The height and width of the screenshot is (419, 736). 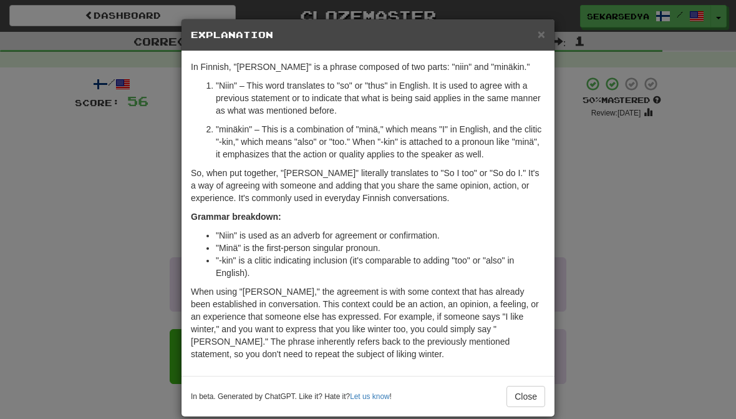 I want to click on li: "Minä" is the first-person singular pronoun., so click(x=381, y=248).